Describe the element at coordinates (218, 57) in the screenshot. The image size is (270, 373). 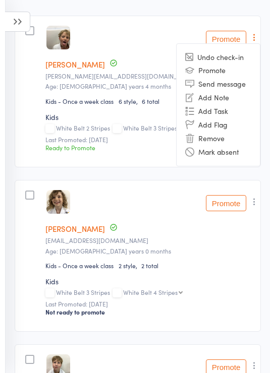
I see `li: Undo check-in` at that location.